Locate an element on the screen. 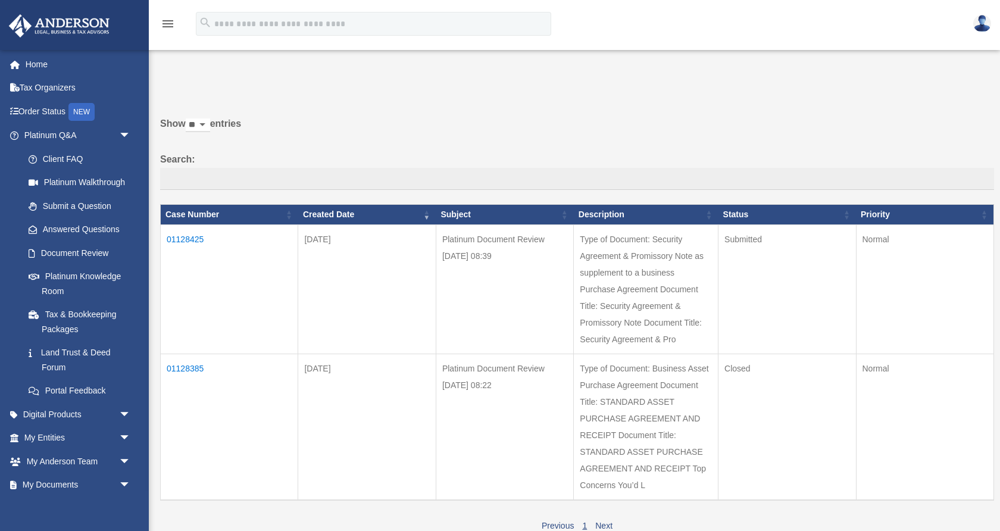 The width and height of the screenshot is (1000, 531). i: search is located at coordinates (205, 23).